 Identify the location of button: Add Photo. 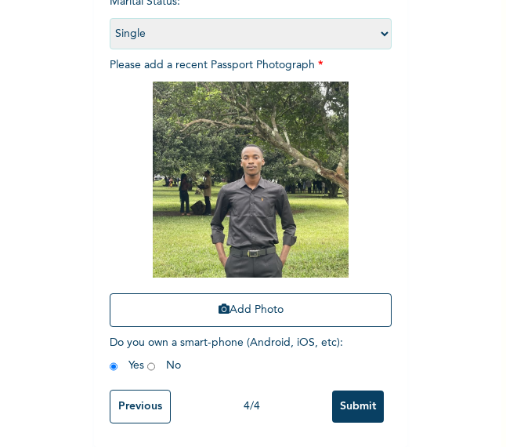
(251, 309).